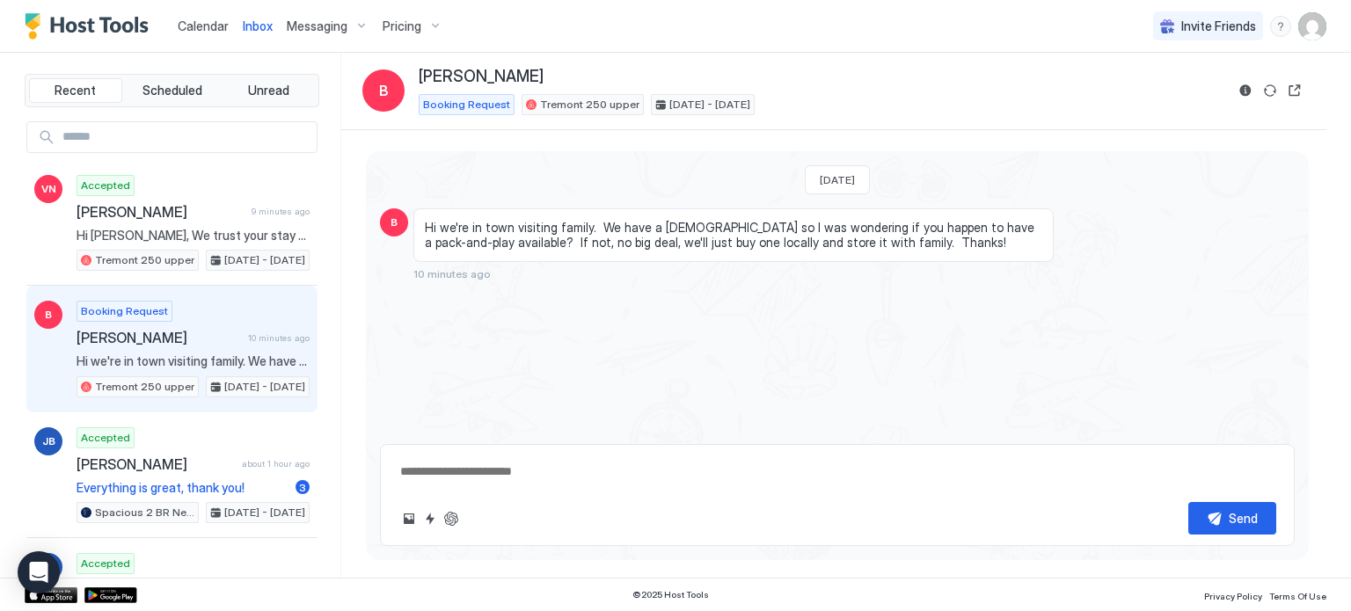  Describe the element at coordinates (258, 25) in the screenshot. I see `span: Inbox` at that location.